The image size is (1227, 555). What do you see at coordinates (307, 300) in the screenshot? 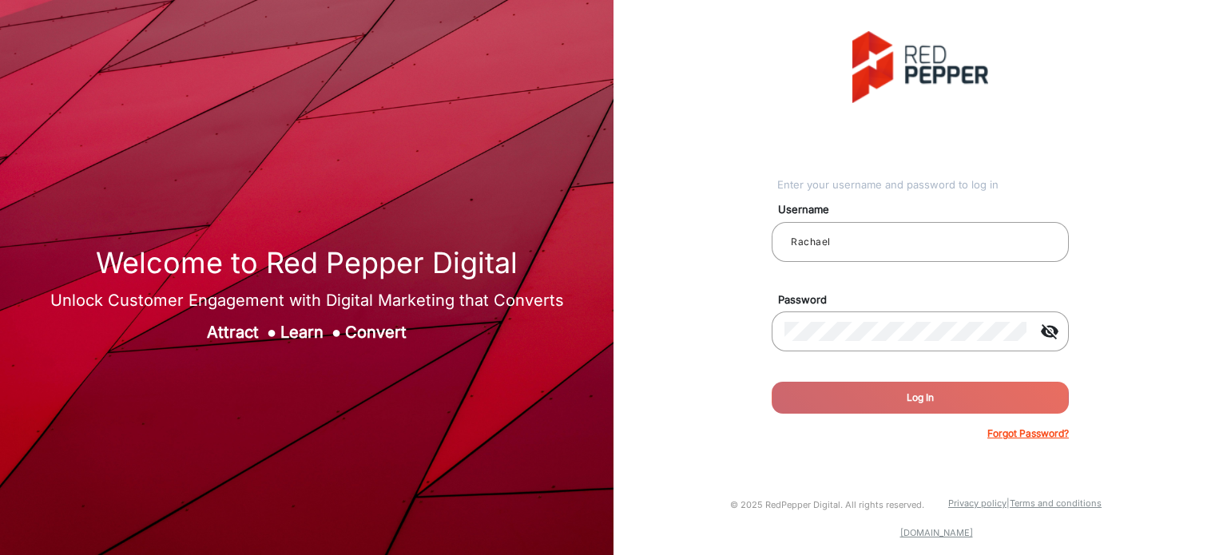
I see `div: Unlock Customer Engagement with Digital Marketing that Converts` at bounding box center [307, 300].